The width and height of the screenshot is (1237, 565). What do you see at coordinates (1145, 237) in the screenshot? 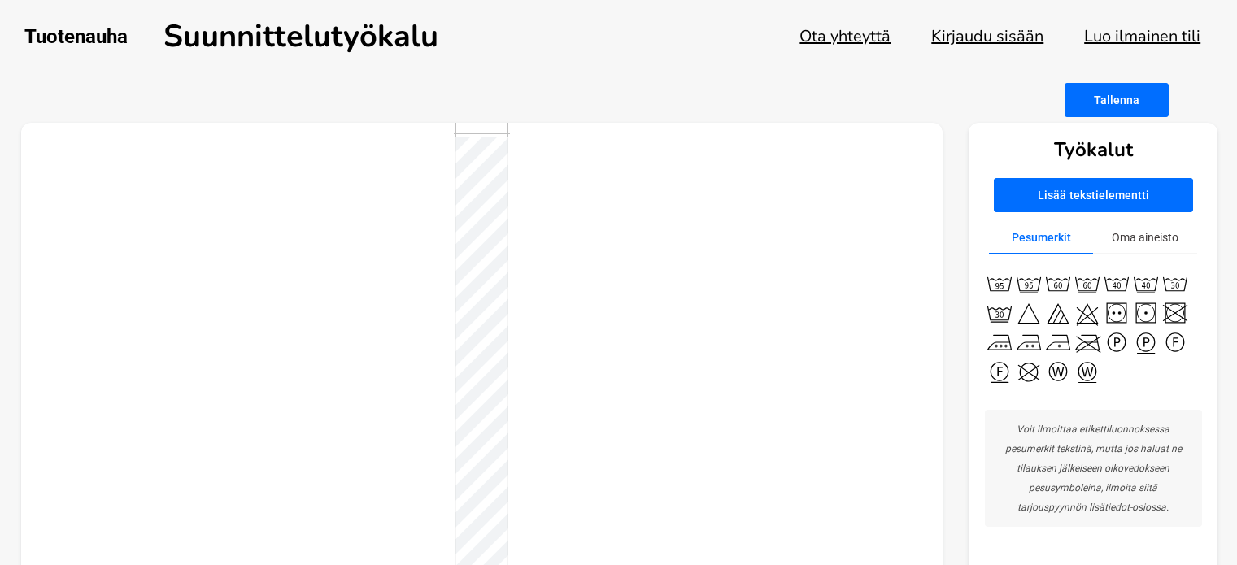
I see `button: Oma aineisto` at bounding box center [1145, 237].